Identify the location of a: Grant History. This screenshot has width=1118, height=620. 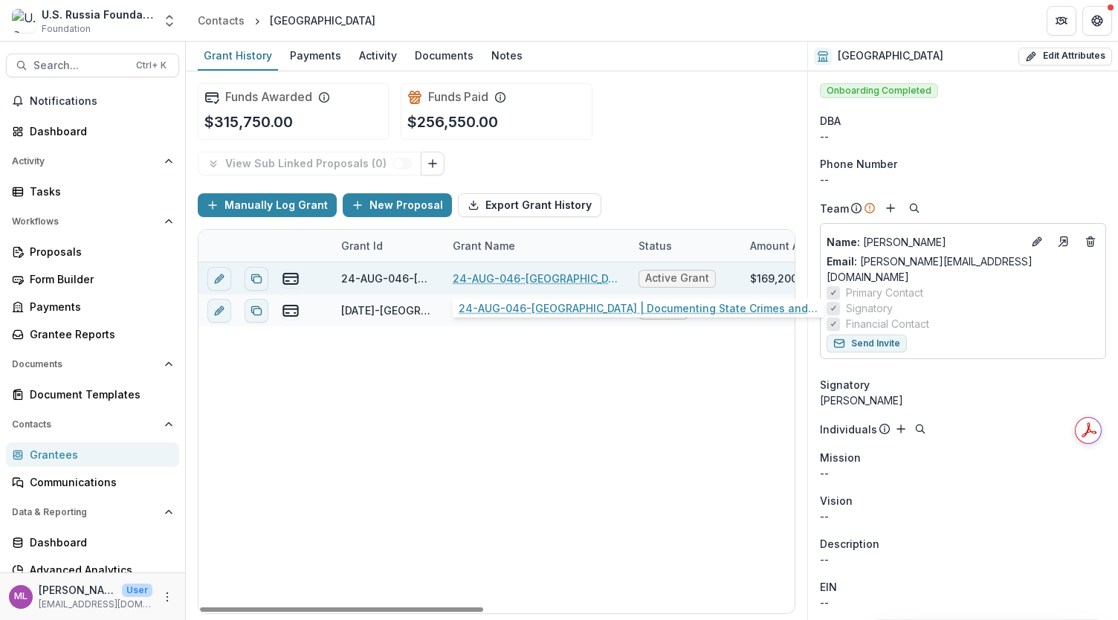
(238, 56).